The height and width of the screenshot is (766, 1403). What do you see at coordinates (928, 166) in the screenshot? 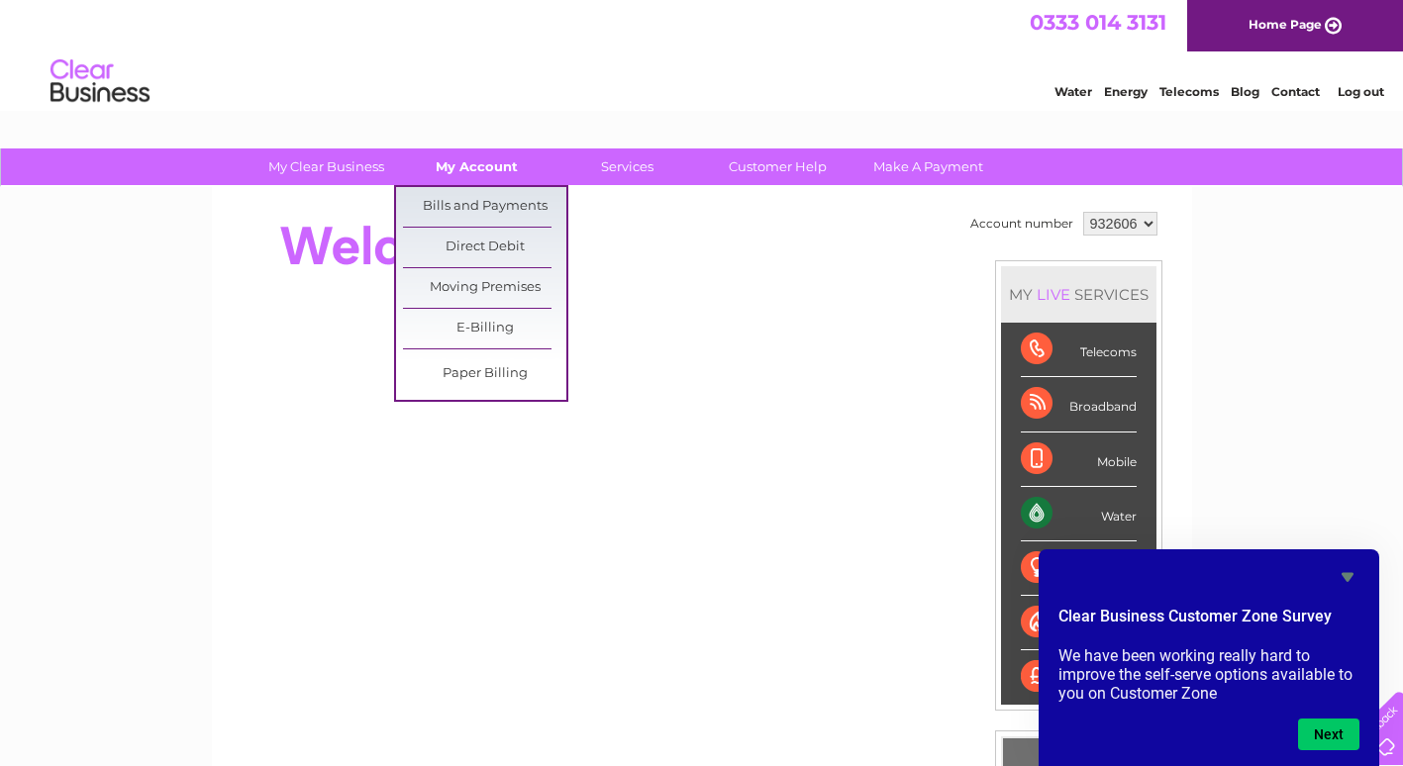
I see `a: Make A Payment` at bounding box center [928, 166].